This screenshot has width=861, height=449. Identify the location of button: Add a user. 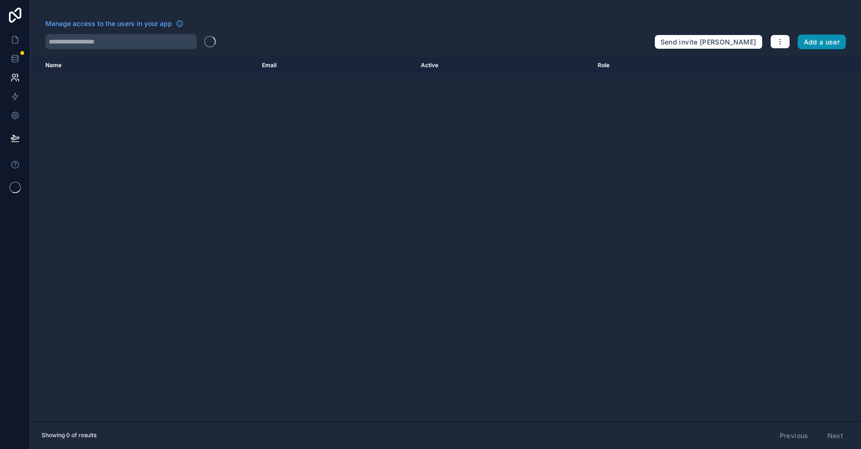
(822, 42).